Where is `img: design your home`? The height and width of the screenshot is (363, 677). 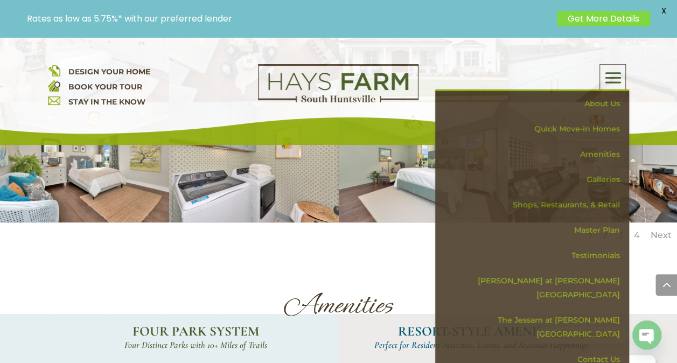
img: design your home is located at coordinates (54, 70).